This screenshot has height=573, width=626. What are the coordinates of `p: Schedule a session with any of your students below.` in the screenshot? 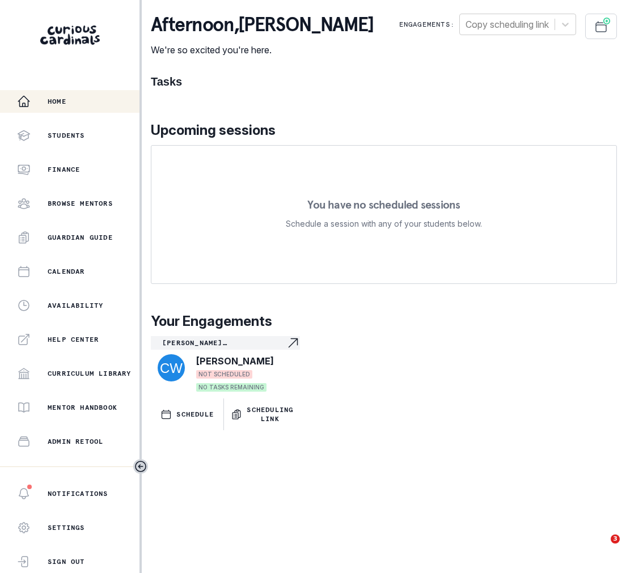 It's located at (384, 224).